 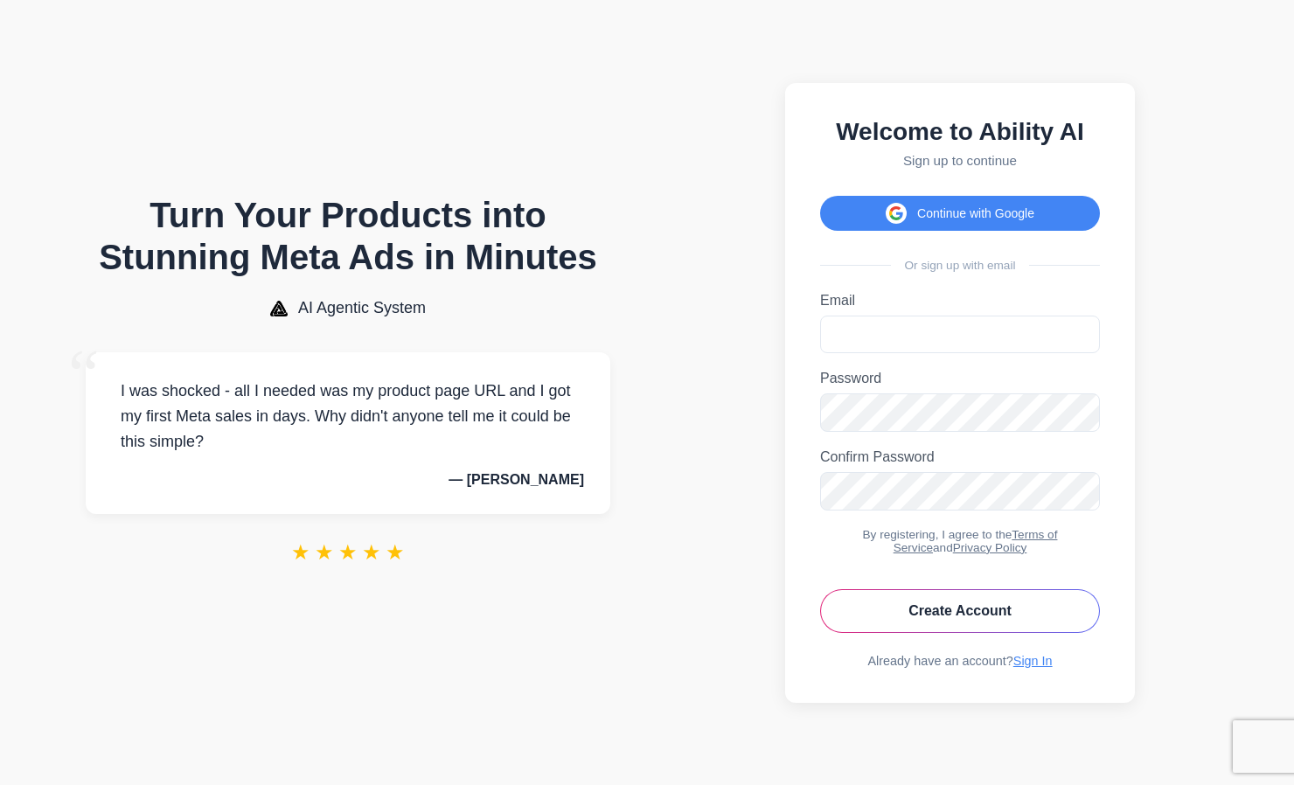 I want to click on p: I was shocked - all I needed was my product page URL and I got my first Meta sales in days. Why d..., so click(x=348, y=416).